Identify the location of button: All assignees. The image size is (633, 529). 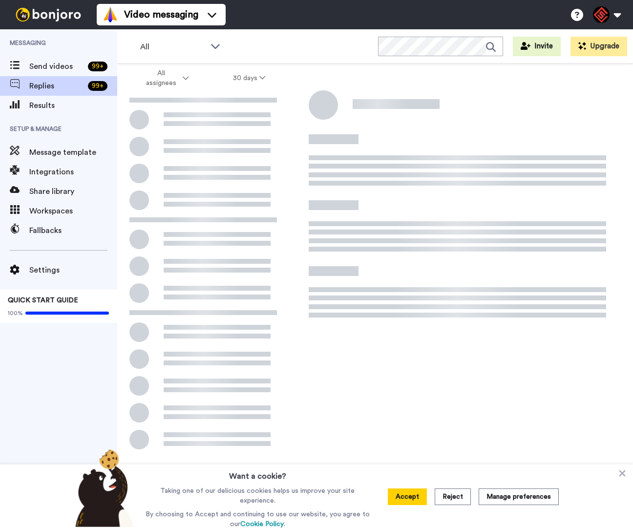
(165, 78).